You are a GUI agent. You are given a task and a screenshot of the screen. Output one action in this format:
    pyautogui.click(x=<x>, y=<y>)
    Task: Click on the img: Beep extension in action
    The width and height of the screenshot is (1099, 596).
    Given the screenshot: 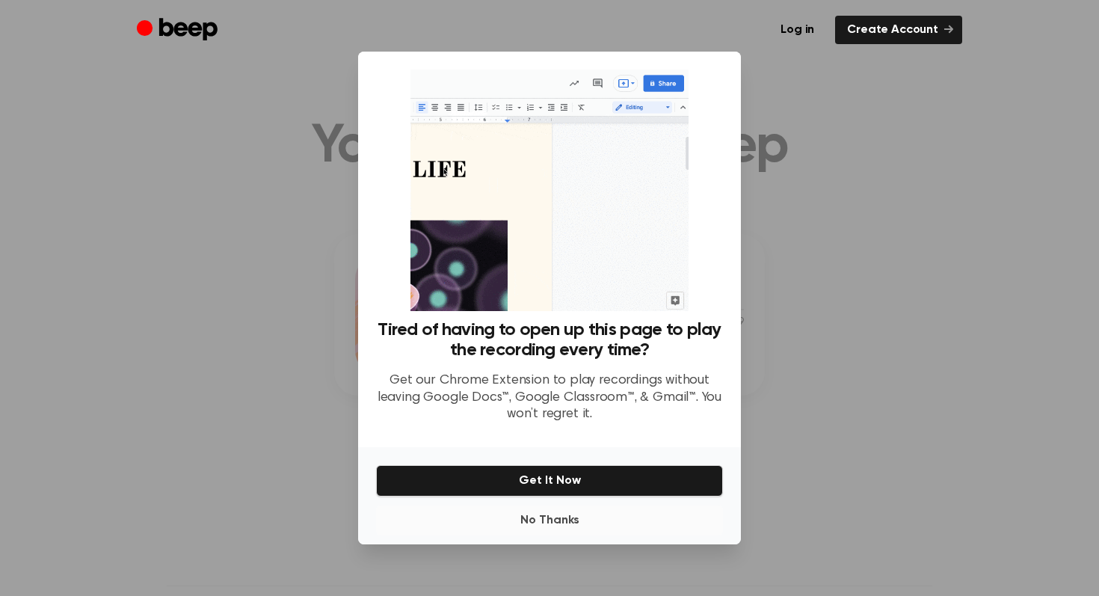 What is the action you would take?
    pyautogui.click(x=549, y=190)
    